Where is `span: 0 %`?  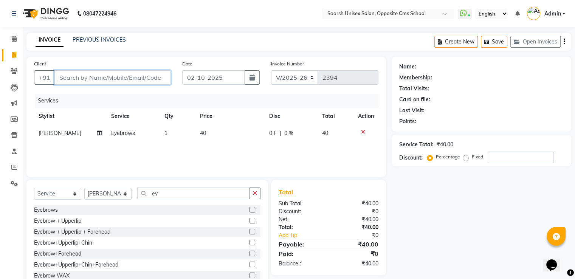
span: 0 % is located at coordinates (289, 133).